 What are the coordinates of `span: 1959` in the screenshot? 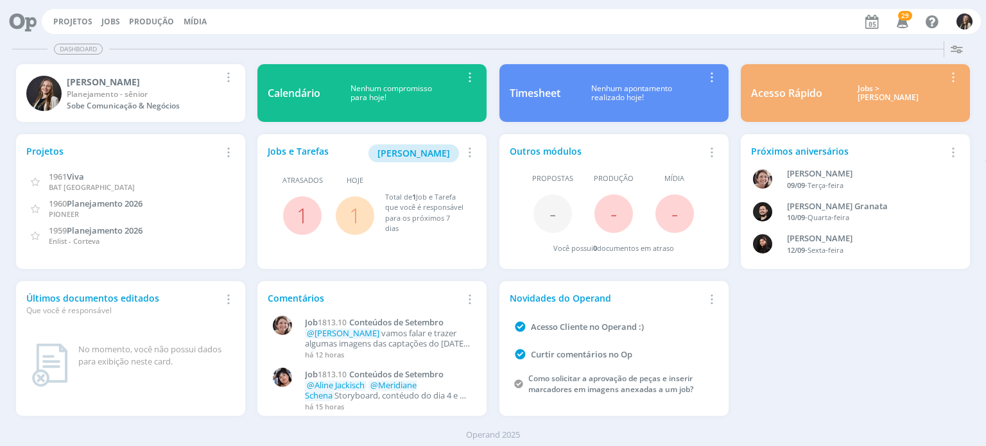 It's located at (58, 230).